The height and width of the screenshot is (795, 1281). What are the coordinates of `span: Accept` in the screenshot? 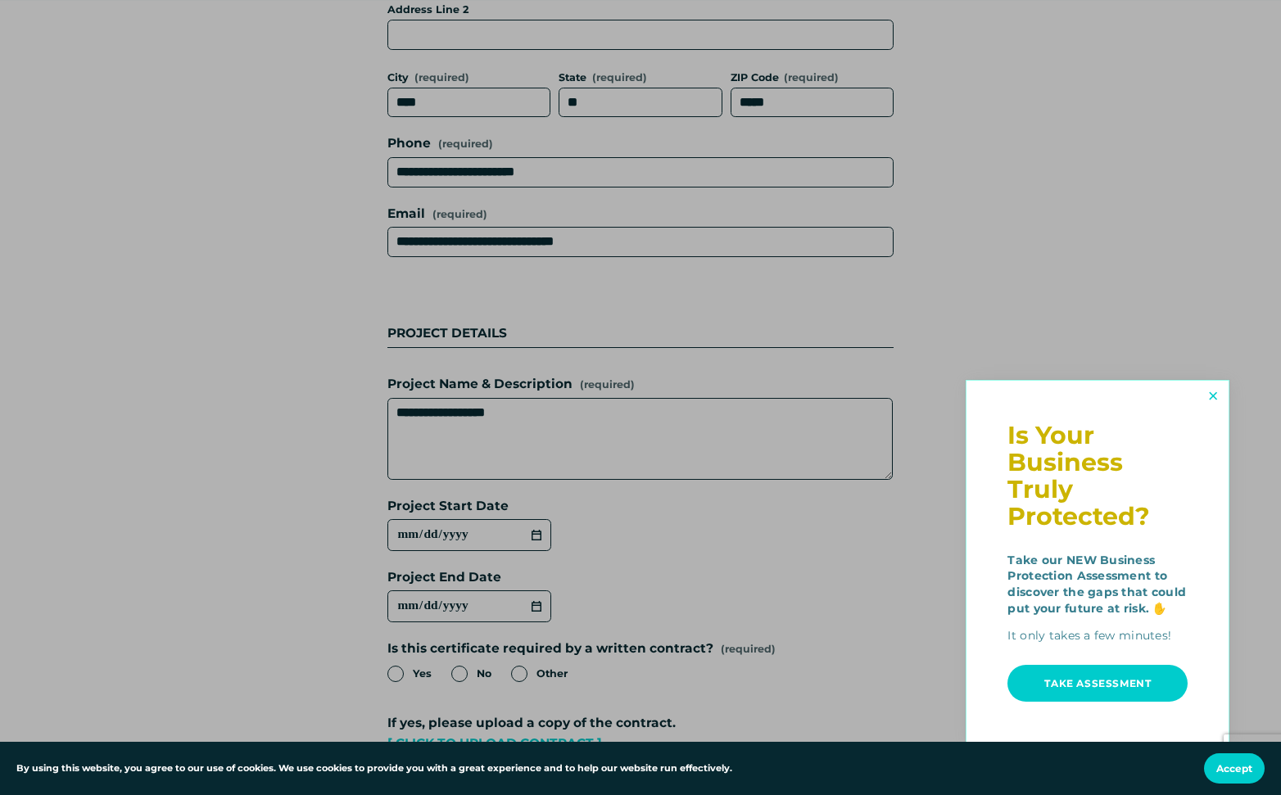 It's located at (1234, 768).